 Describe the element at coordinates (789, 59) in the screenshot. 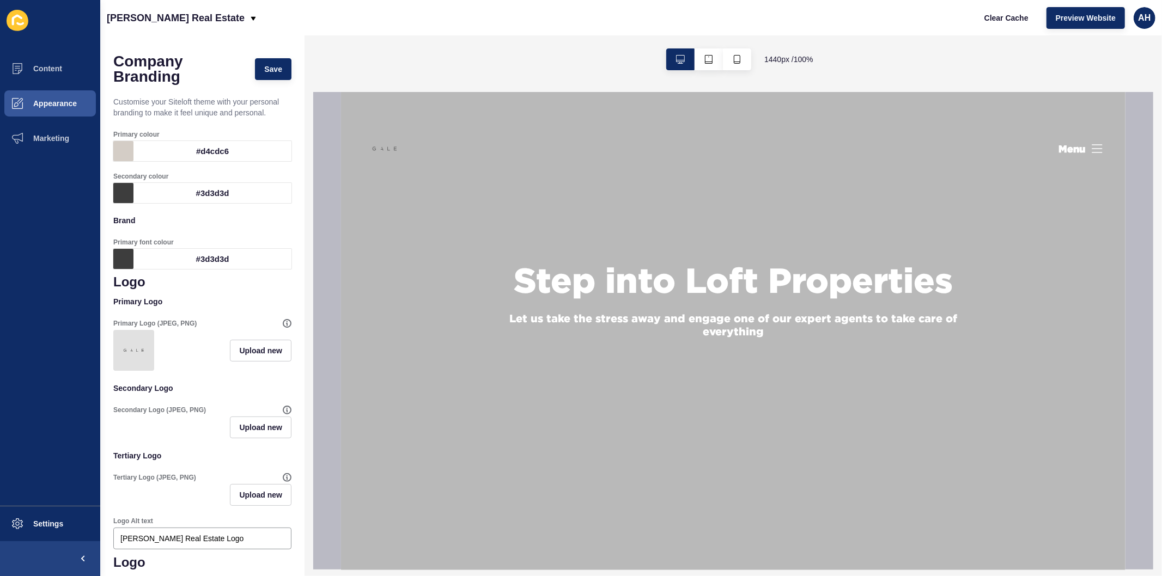

I see `span: 1440 px / 100 %` at that location.